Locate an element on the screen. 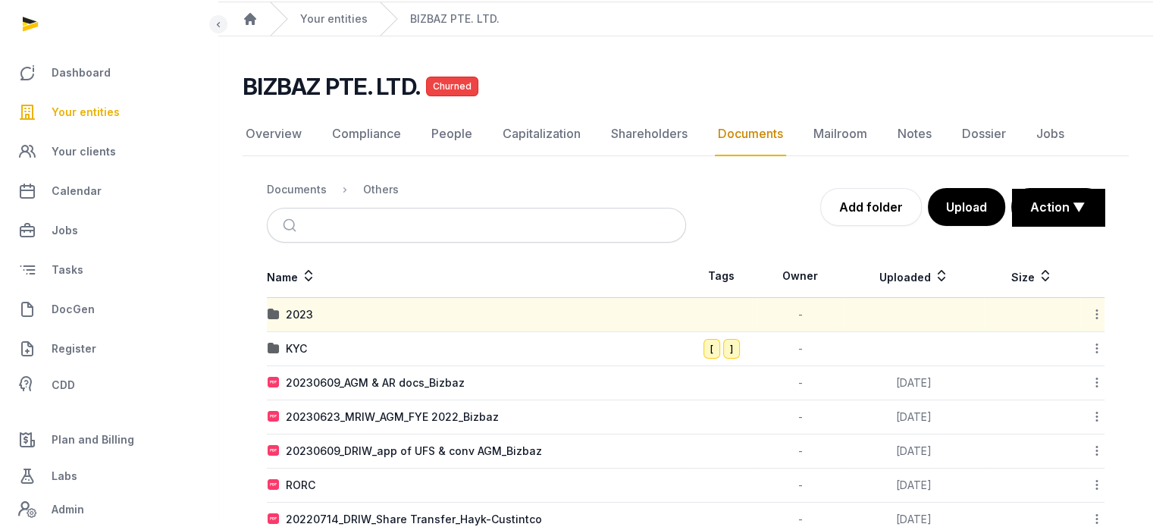 This screenshot has height=527, width=1153. div: 20230609_AGM & AR docs_Bizbaz is located at coordinates (375, 383).